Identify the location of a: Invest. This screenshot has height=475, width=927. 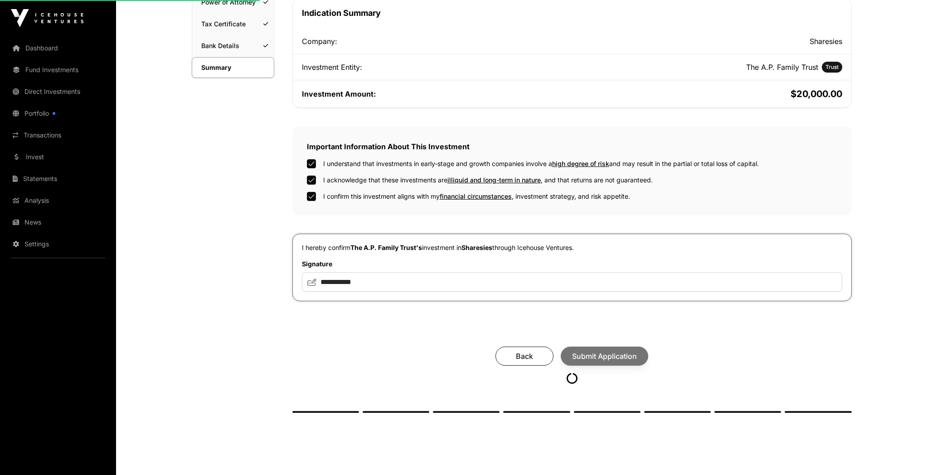
(58, 157).